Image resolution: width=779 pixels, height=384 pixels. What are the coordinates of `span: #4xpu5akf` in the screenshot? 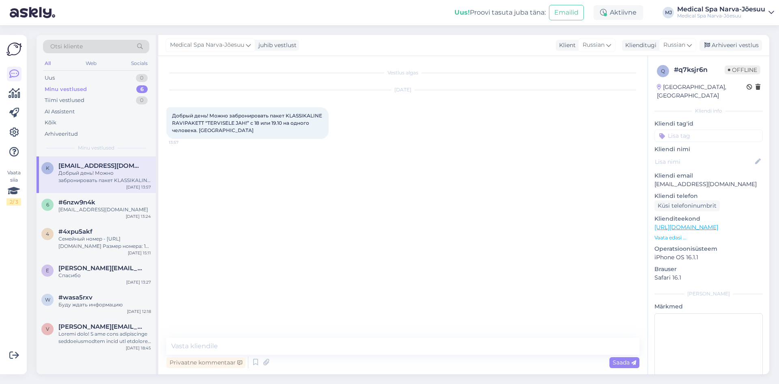 It's located at (76, 231).